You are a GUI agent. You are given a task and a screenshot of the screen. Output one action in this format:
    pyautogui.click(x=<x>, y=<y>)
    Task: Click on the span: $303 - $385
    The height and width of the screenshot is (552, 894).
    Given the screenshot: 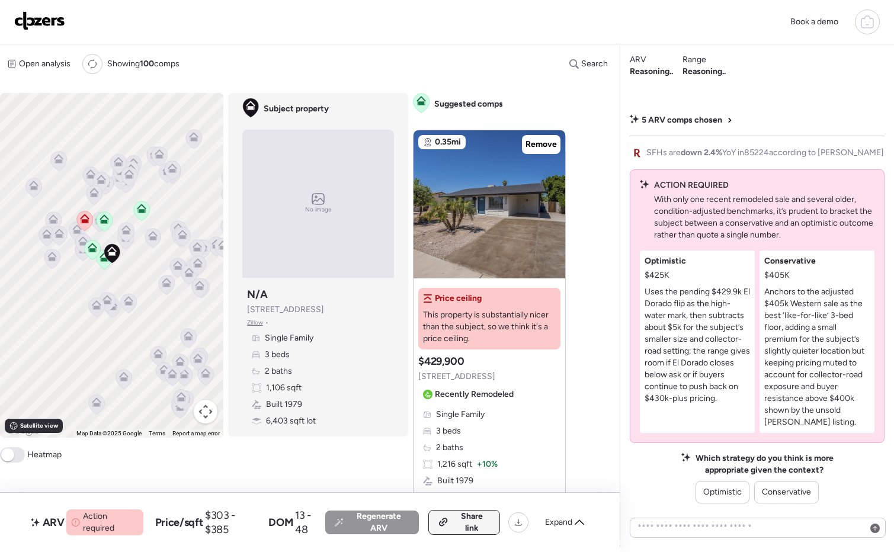 What is the action you would take?
    pyautogui.click(x=232, y=523)
    